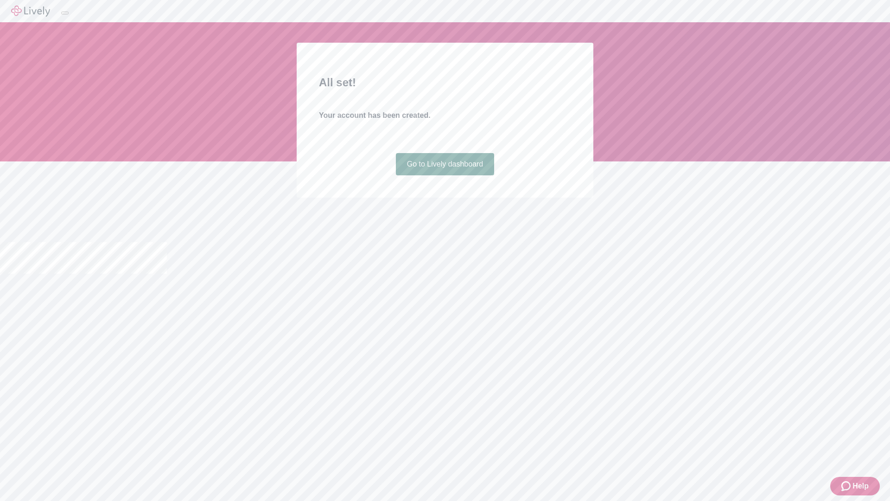  What do you see at coordinates (855, 486) in the screenshot?
I see `button: Zendesk support iconHelp` at bounding box center [855, 486].